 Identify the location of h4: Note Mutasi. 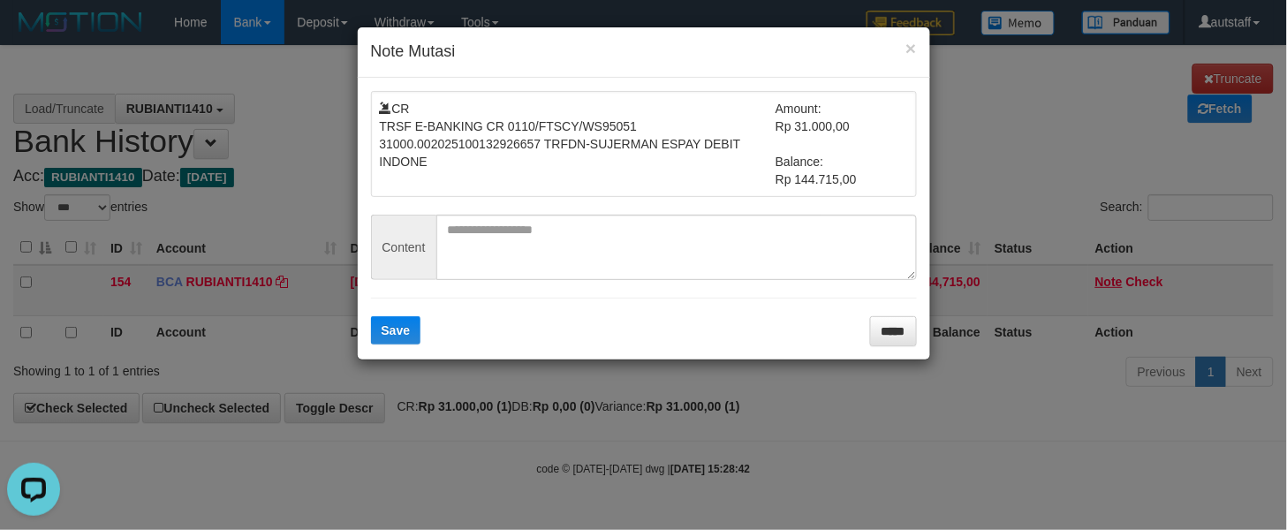
(644, 52).